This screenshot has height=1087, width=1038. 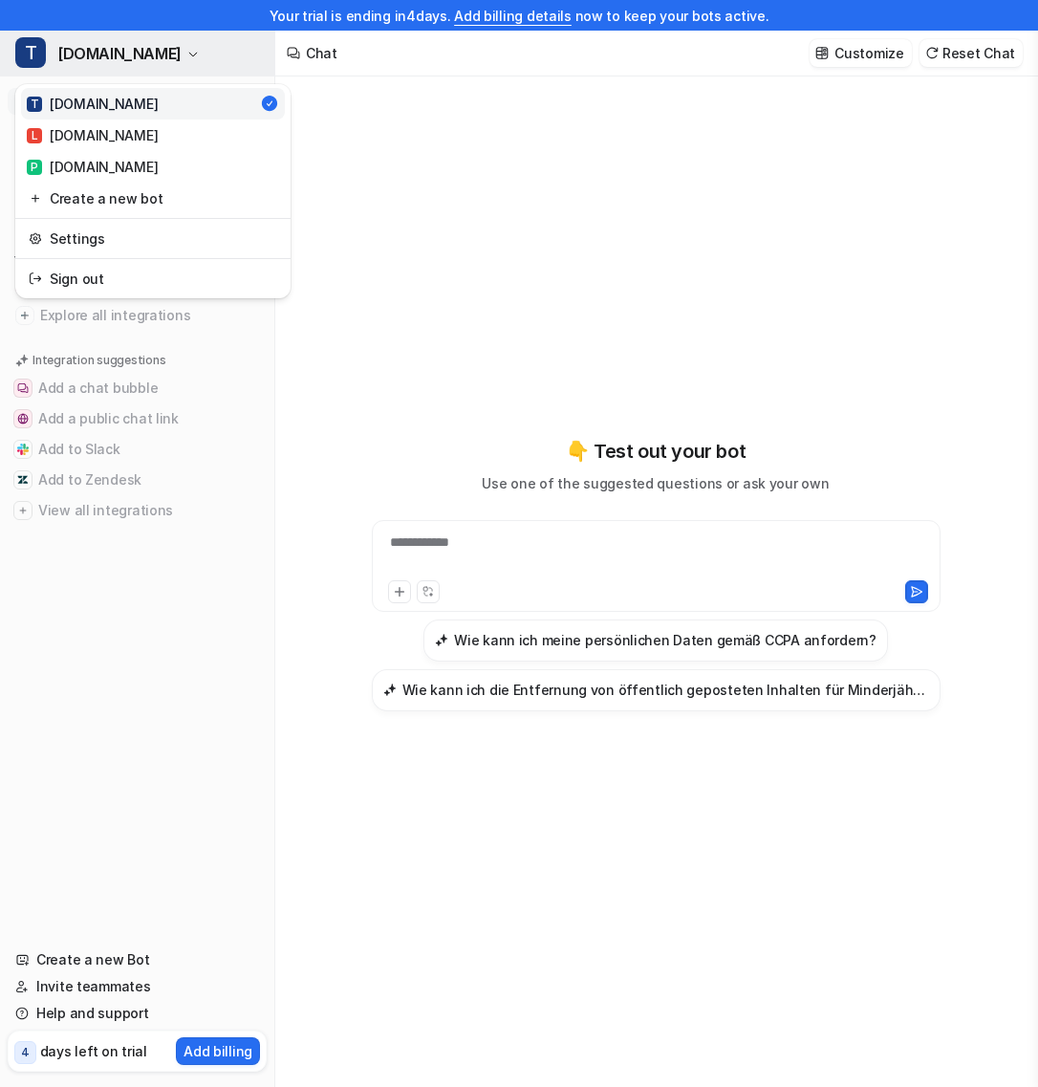 What do you see at coordinates (34, 167) in the screenshot?
I see `span: P` at bounding box center [34, 167].